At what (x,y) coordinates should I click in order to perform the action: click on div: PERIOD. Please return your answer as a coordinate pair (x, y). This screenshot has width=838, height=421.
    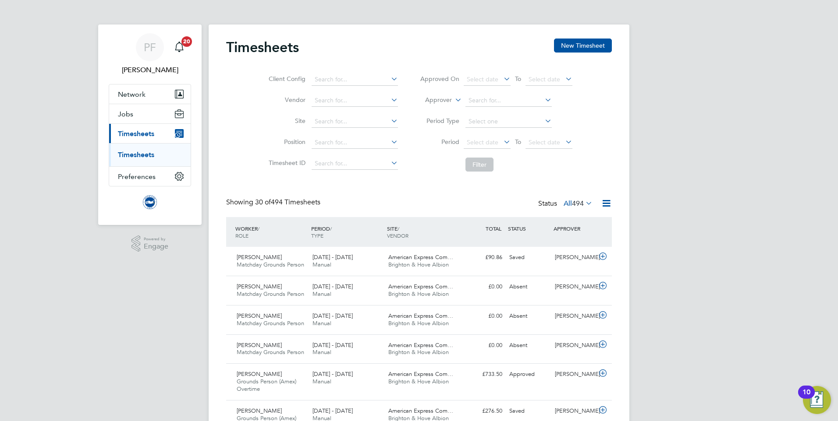
    Looking at the image, I should click on (347, 232).